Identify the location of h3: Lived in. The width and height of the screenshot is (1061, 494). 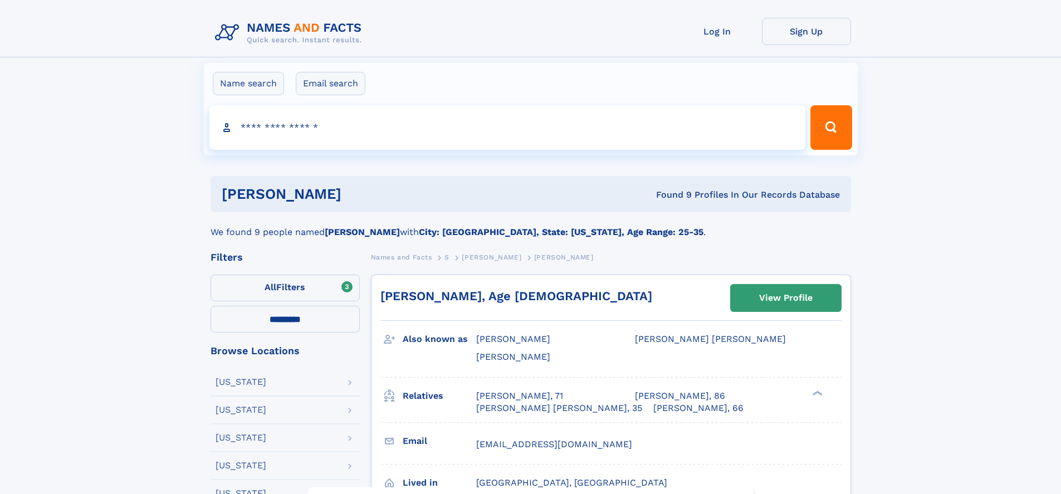
(439, 483).